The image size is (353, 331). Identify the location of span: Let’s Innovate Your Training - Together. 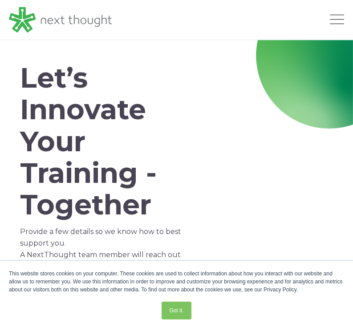
(88, 141).